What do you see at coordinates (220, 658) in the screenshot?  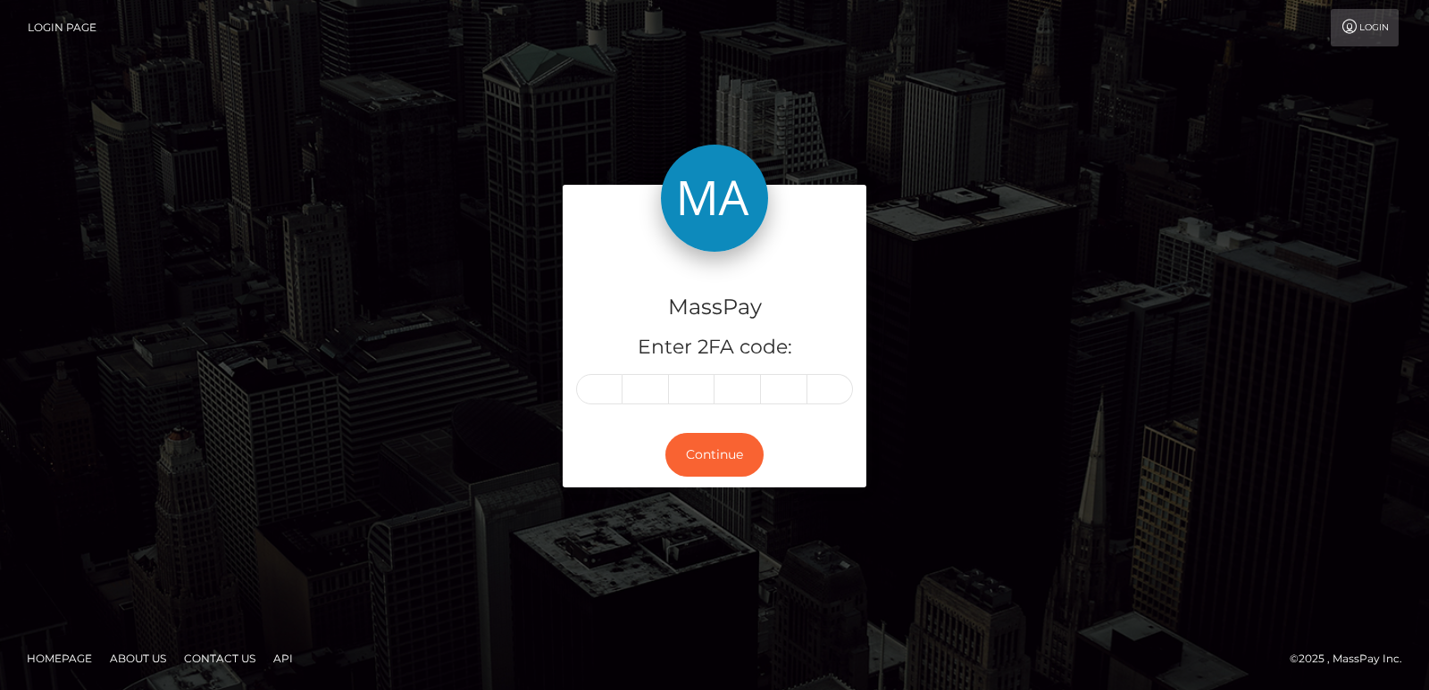 I see `a: Contact Us` at bounding box center [220, 658].